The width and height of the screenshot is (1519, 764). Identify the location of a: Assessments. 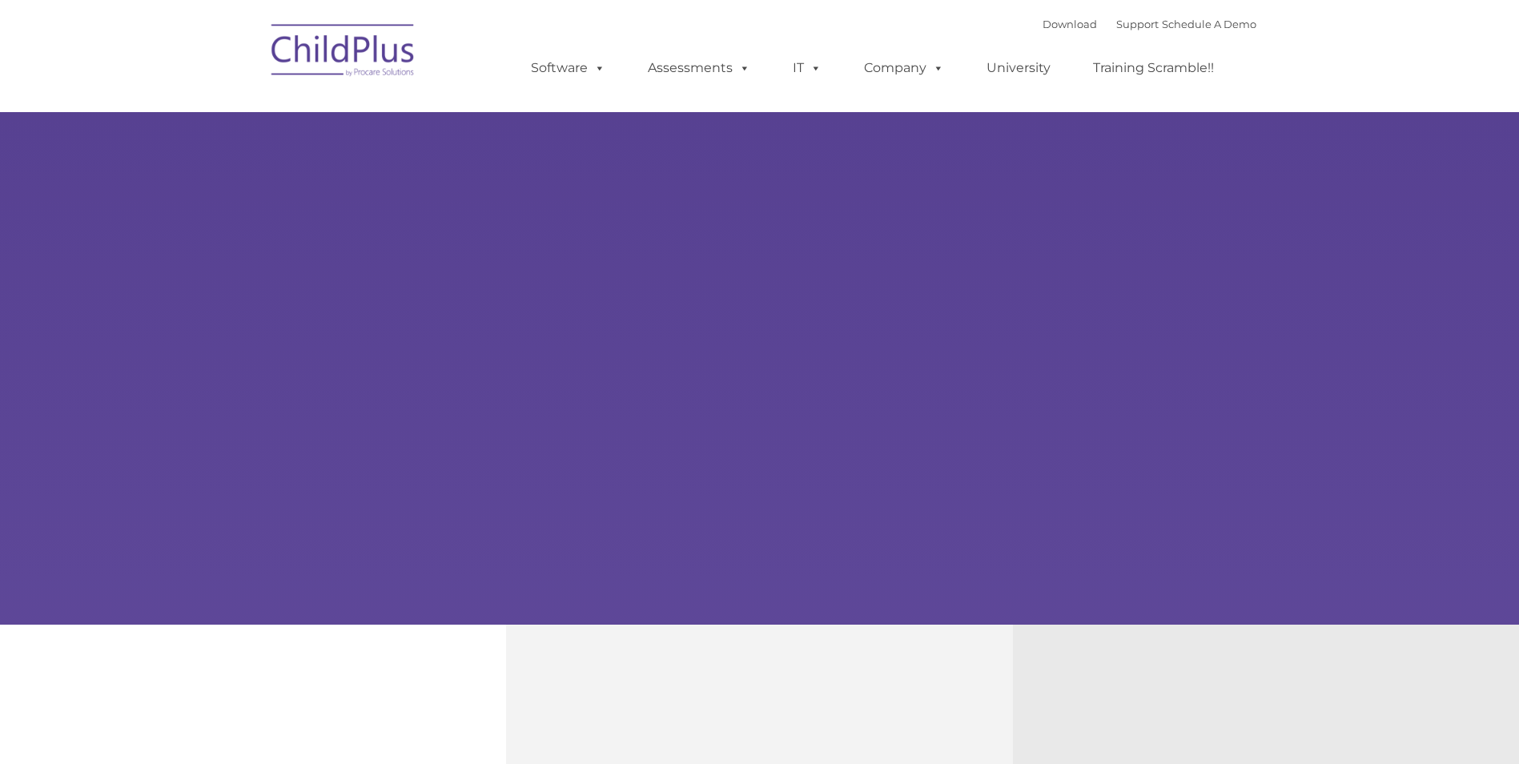
(699, 68).